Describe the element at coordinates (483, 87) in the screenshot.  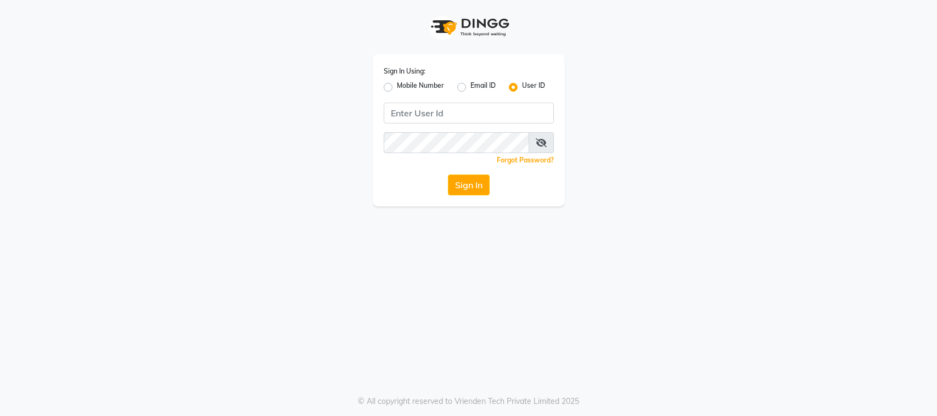
I see `label: Email ID` at that location.